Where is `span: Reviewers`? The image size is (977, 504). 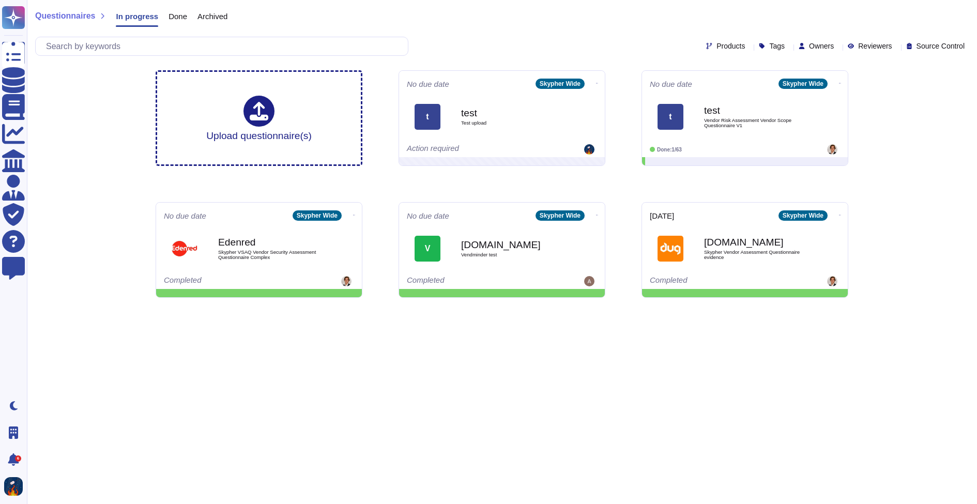
span: Reviewers is located at coordinates (875, 46).